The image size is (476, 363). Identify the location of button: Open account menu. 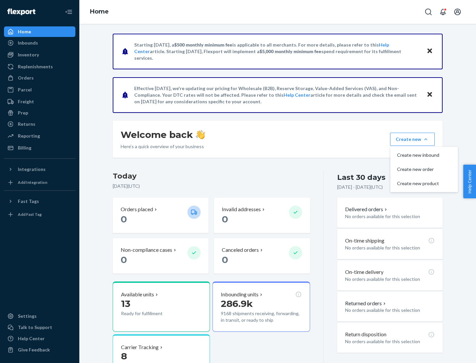
(457, 12).